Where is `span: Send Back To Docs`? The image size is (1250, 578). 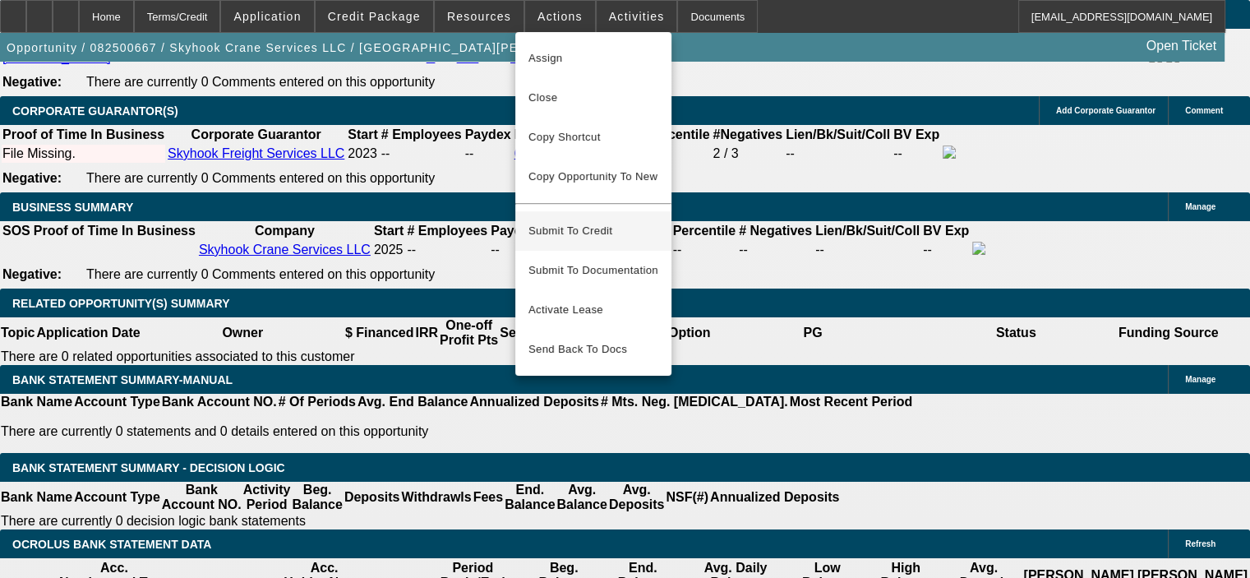 span: Send Back To Docs is located at coordinates (593, 349).